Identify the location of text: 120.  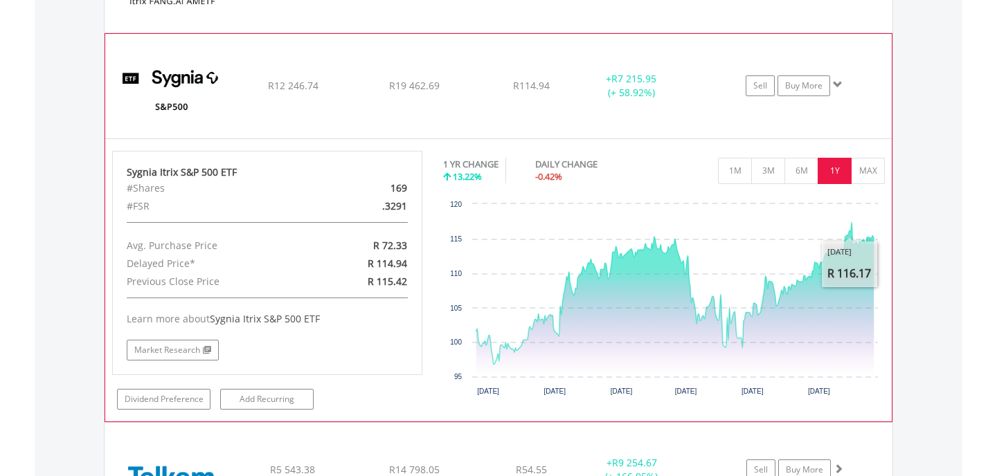
(455, 204).